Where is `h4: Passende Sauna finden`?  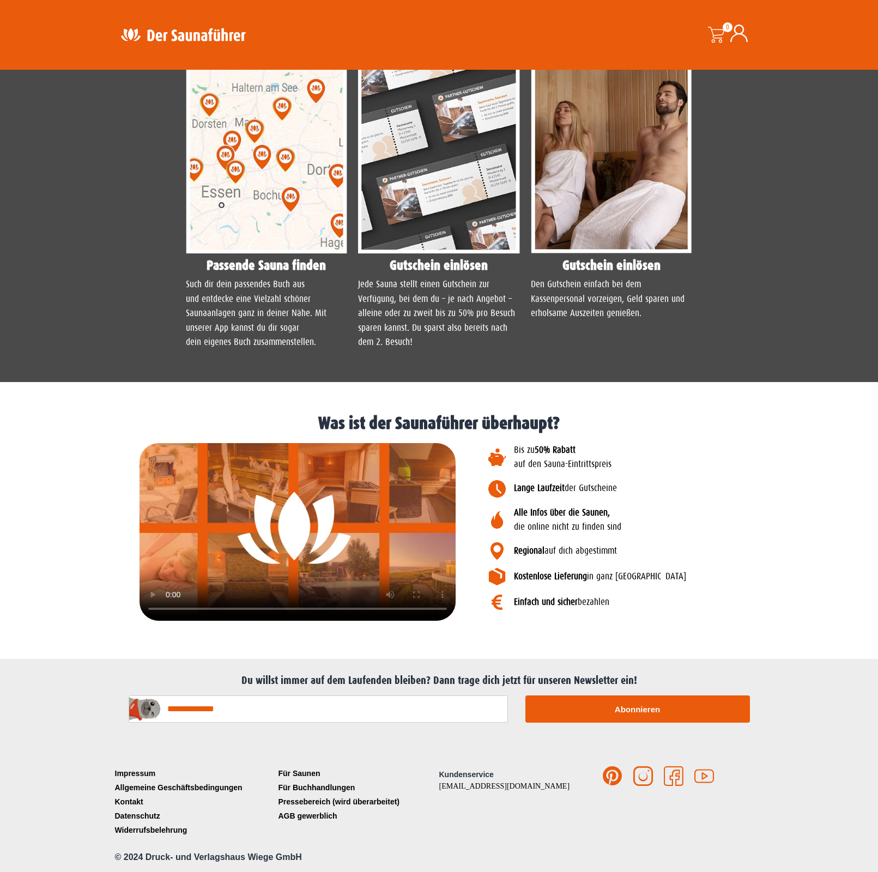 h4: Passende Sauna finden is located at coordinates (266, 265).